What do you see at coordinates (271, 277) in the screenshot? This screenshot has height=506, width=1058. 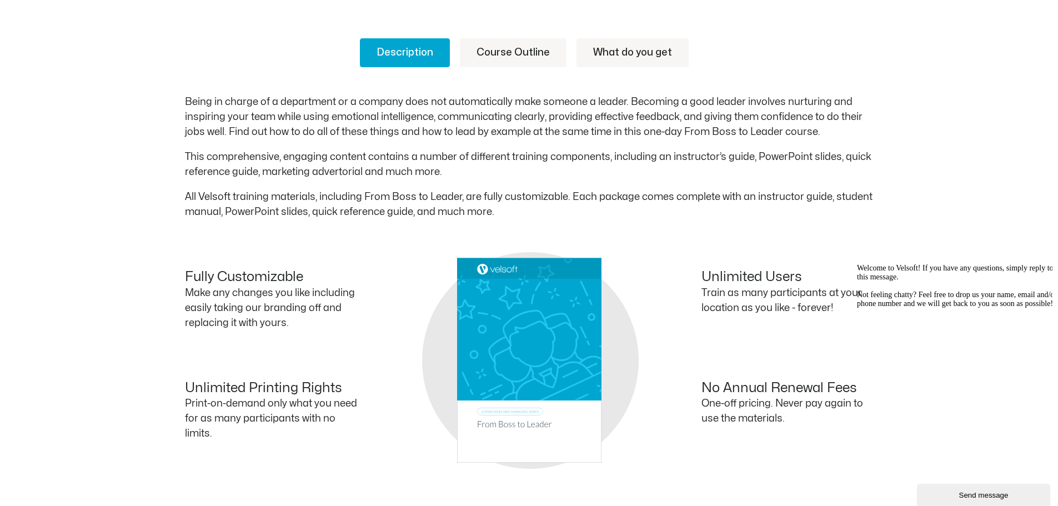 I see `h4: Fully Customizable` at bounding box center [271, 277].